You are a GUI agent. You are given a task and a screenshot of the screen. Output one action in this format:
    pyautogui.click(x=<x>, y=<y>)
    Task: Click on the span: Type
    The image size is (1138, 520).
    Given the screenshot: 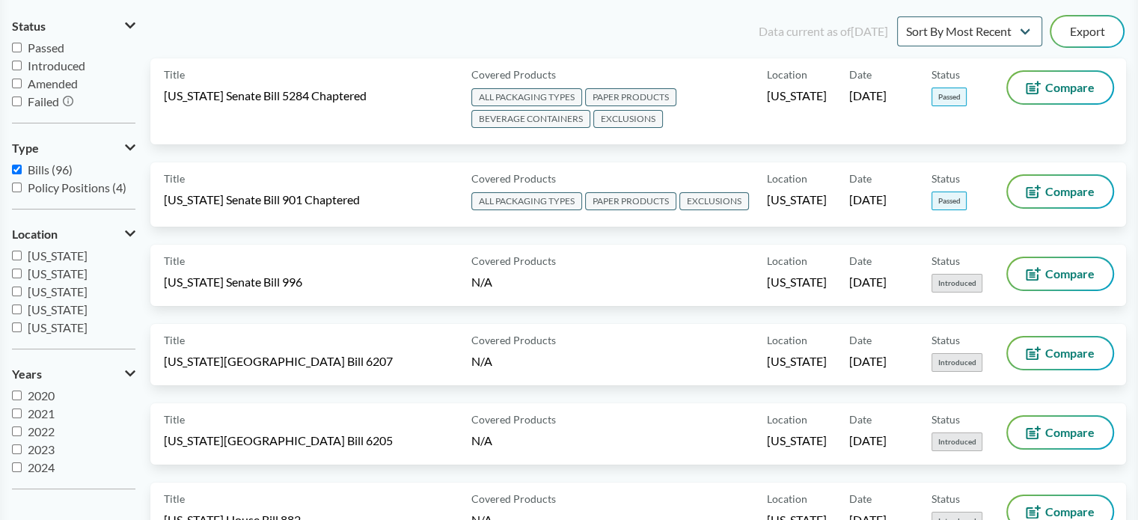 What is the action you would take?
    pyautogui.click(x=25, y=148)
    